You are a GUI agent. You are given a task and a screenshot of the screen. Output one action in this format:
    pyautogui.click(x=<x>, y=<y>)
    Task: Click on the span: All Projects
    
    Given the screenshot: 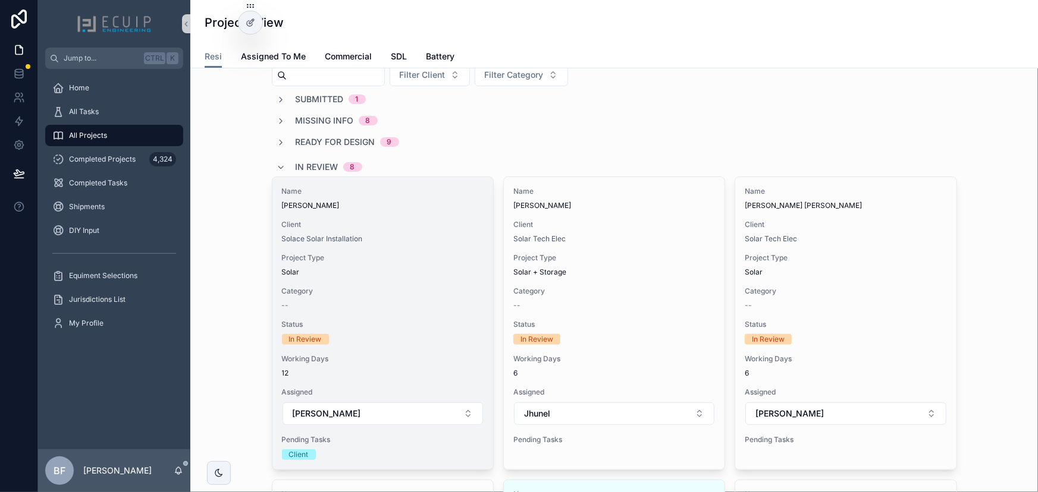 What is the action you would take?
    pyautogui.click(x=88, y=136)
    